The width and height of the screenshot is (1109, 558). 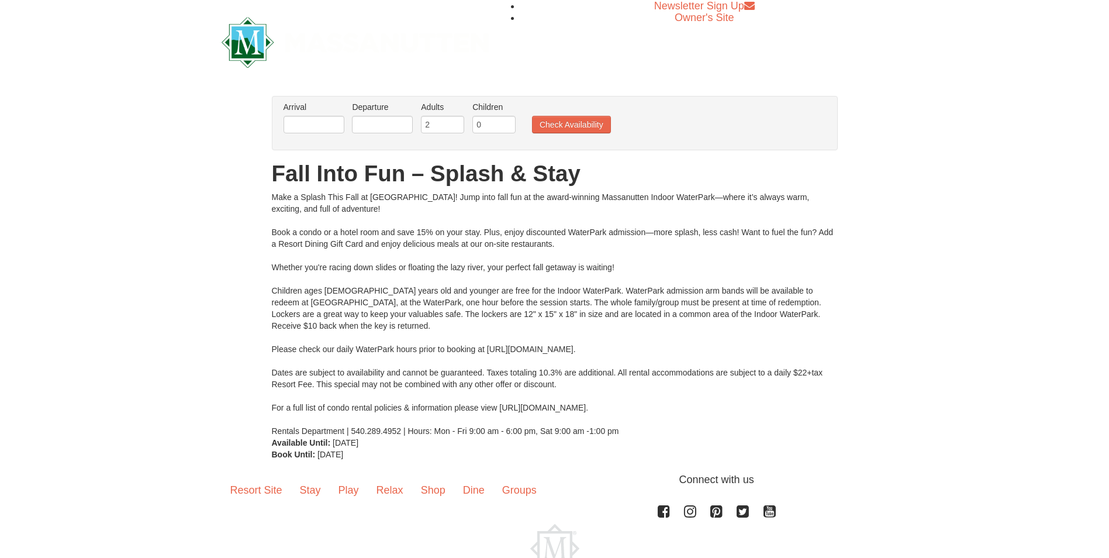 What do you see at coordinates (704, 18) in the screenshot?
I see `span: Owner's Site` at bounding box center [704, 18].